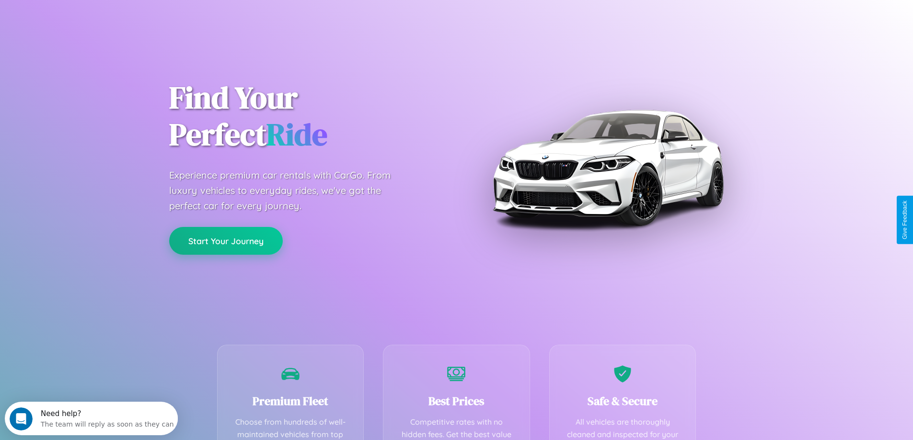  What do you see at coordinates (622, 401) in the screenshot?
I see `h3: Safe & Secure` at bounding box center [622, 401].